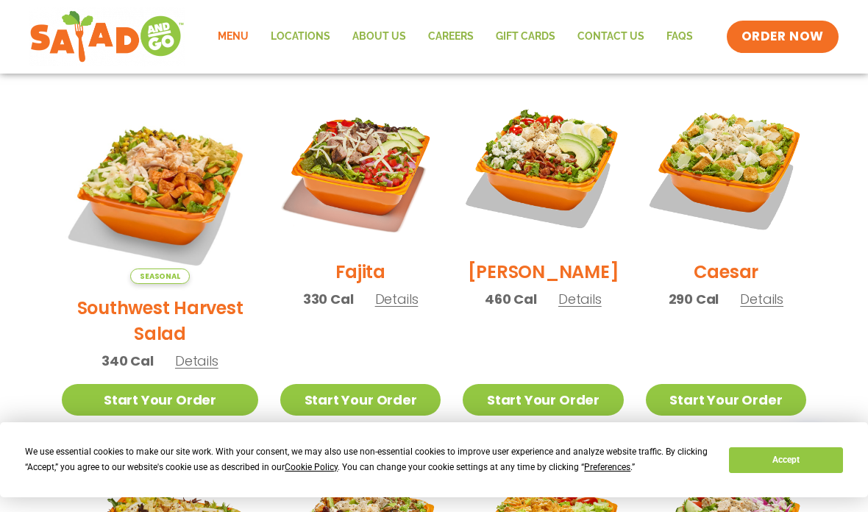  Describe the element at coordinates (679, 37) in the screenshot. I see `a: FAQs` at that location.